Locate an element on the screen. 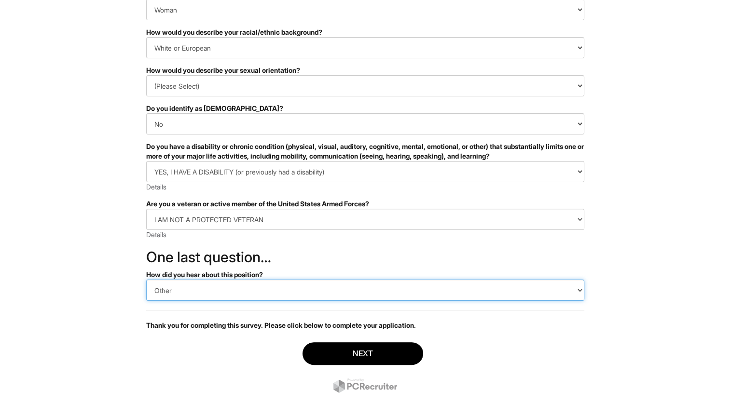  select: How did you hear about this position? is located at coordinates (365, 290).